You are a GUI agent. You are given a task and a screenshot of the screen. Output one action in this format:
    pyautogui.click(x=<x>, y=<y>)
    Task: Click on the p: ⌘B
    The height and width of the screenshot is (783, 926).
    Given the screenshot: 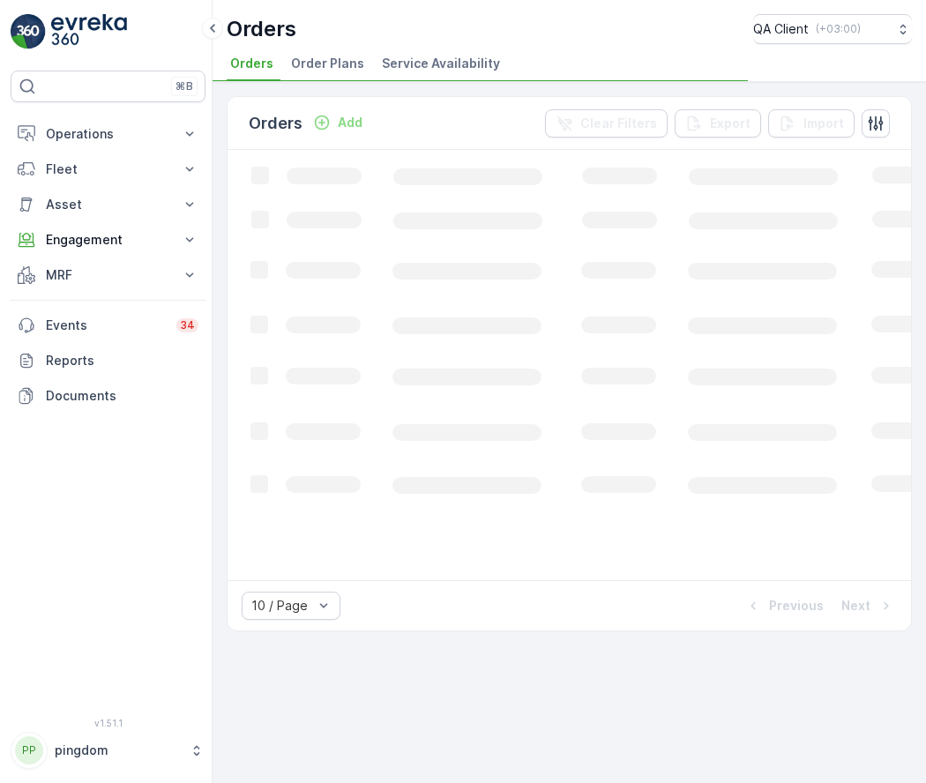 What is the action you would take?
    pyautogui.click(x=184, y=86)
    